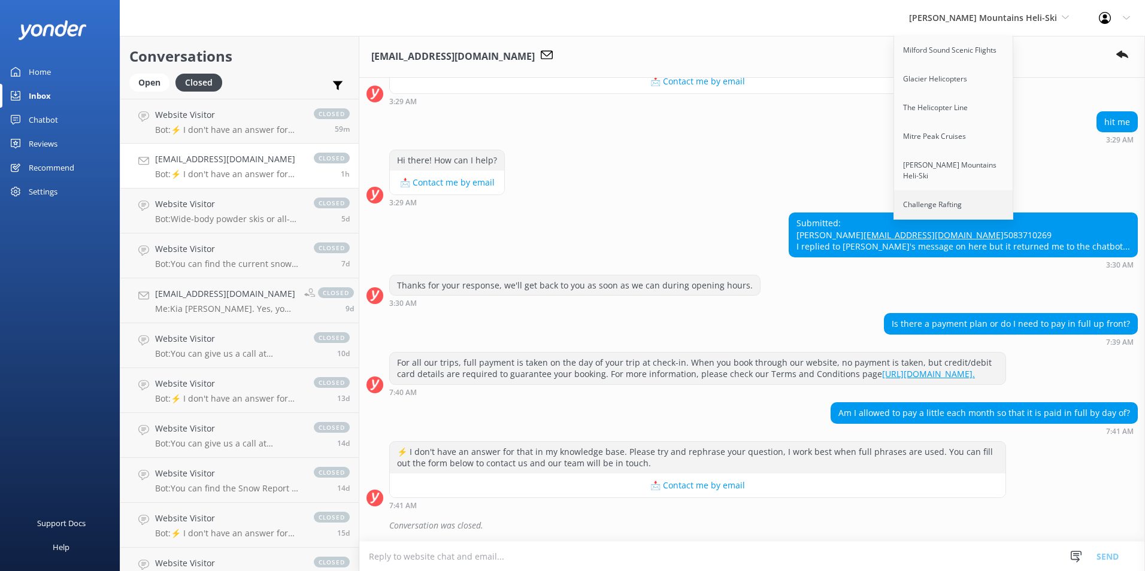 The height and width of the screenshot is (571, 1145). I want to click on div: Sep 16 2025 03:30am (UTC +12:00) Pacific/Auckland, so click(963, 265).